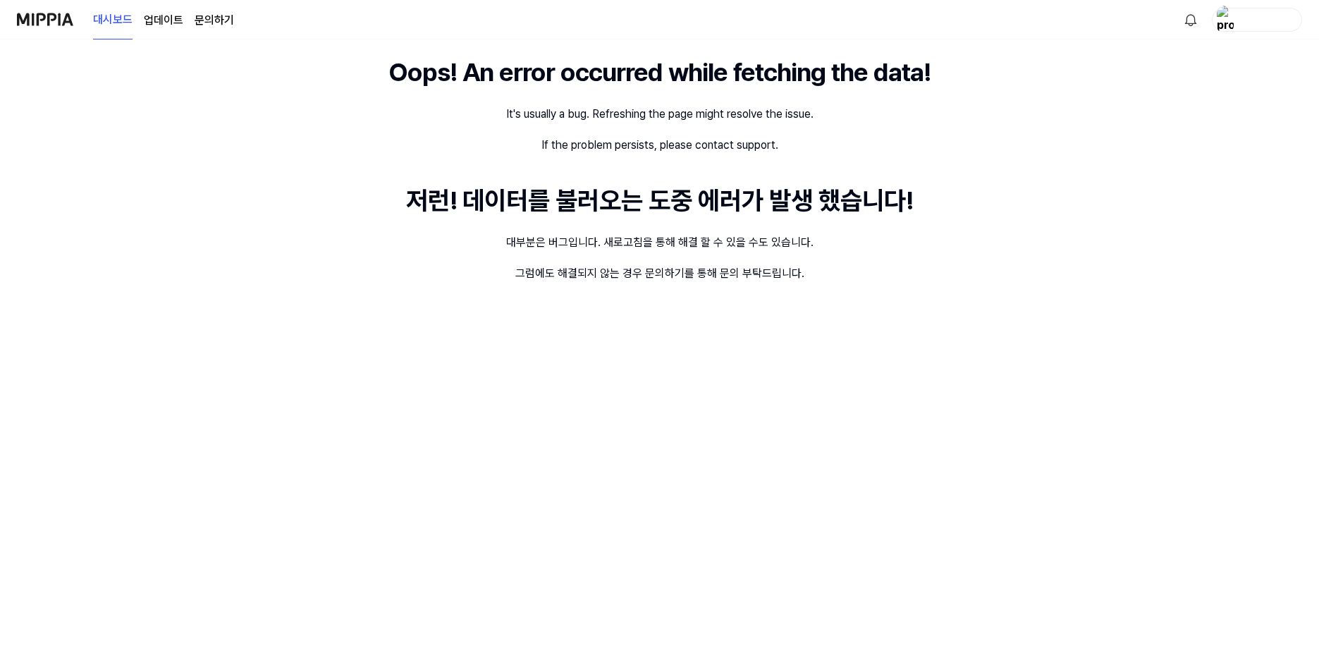  I want to click on img: profile, so click(1225, 20).